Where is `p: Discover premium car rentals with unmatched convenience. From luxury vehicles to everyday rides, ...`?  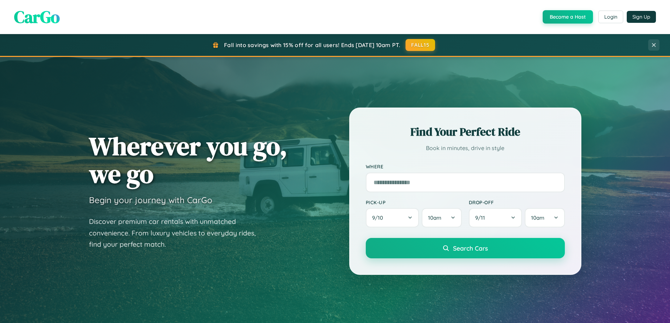
p: Discover premium car rentals with unmatched convenience. From luxury vehicles to everyday rides, ... is located at coordinates (177, 233).